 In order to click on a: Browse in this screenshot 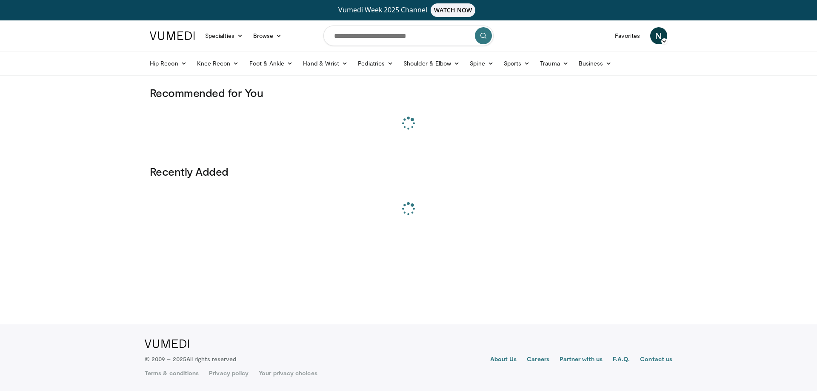, I will do `click(268, 36)`.